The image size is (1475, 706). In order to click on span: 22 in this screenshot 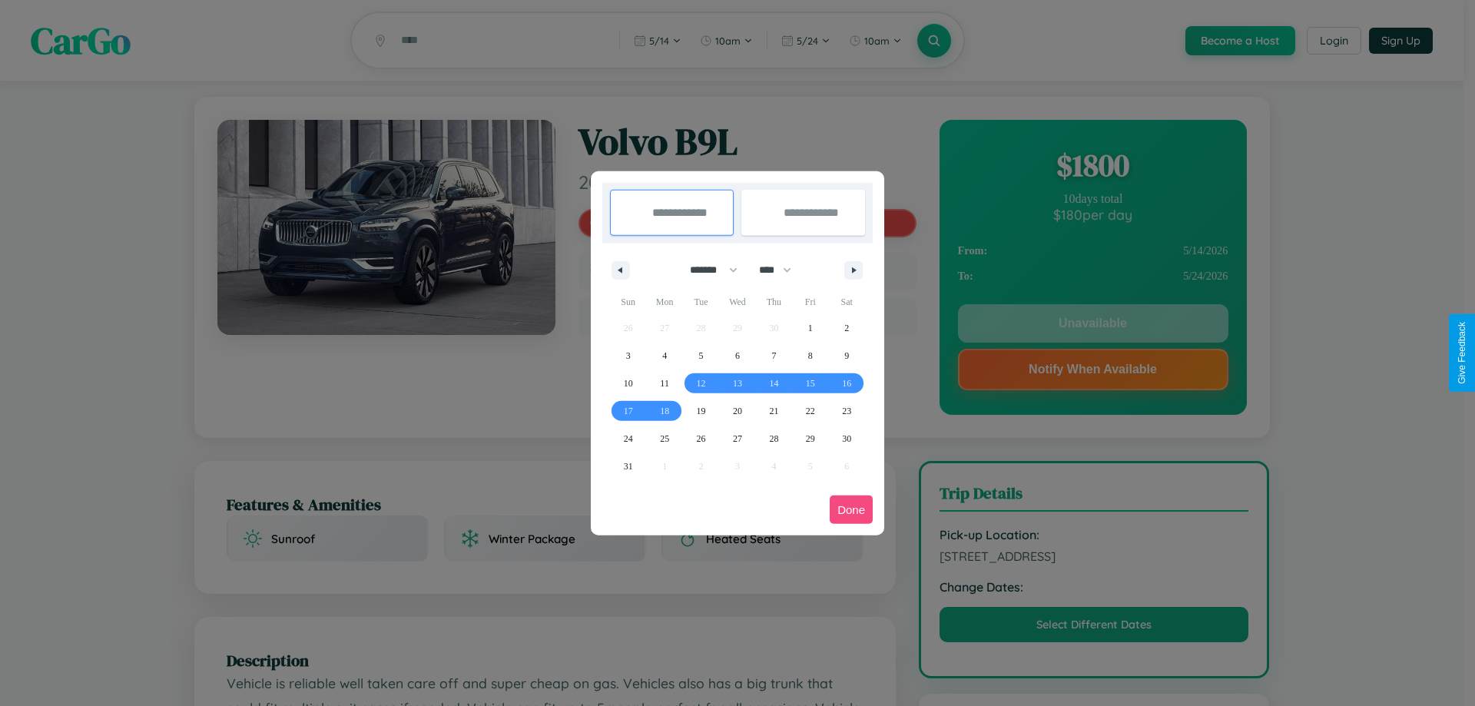, I will do `click(811, 411)`.